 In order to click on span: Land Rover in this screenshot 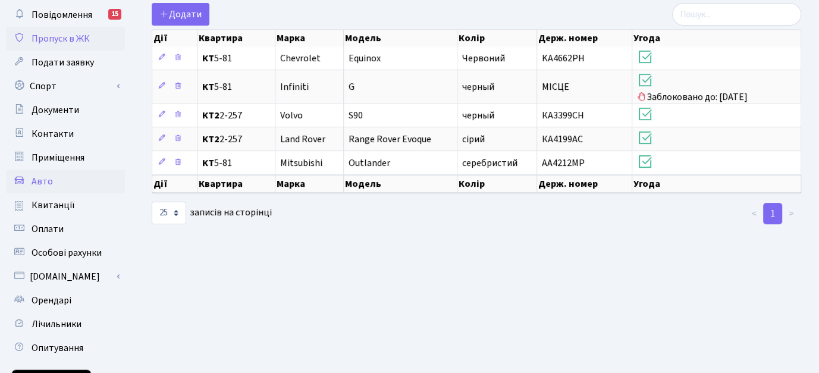, I will do `click(303, 139)`.